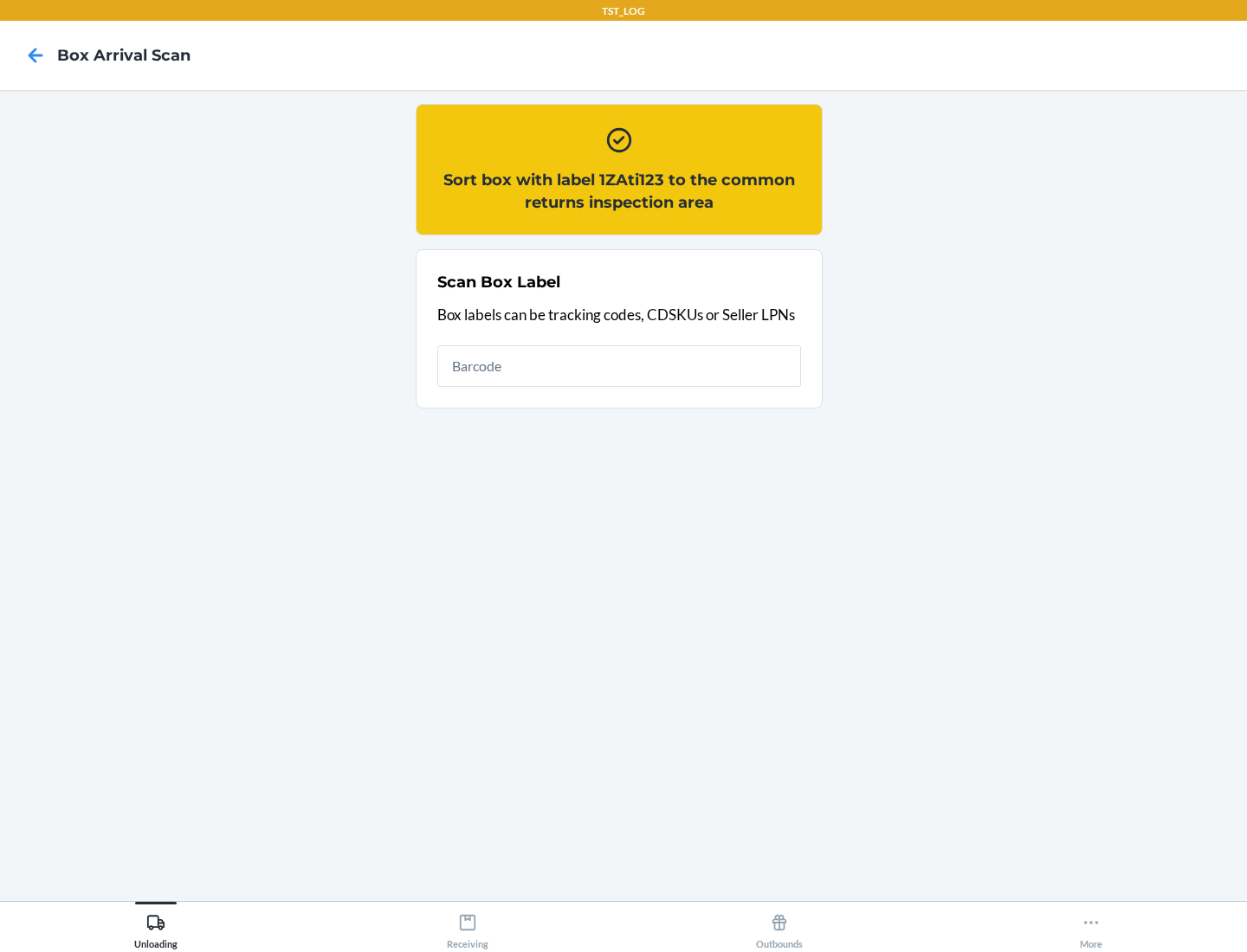  I want to click on div: Outbounds, so click(779, 928).